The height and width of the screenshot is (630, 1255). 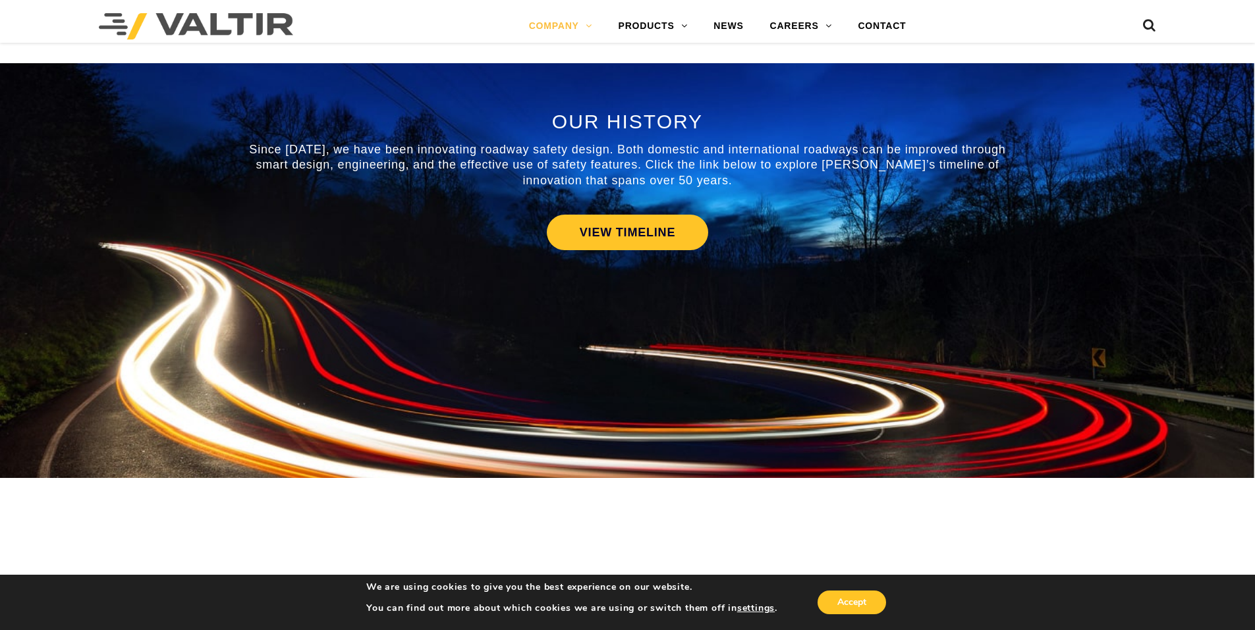 What do you see at coordinates (627, 232) in the screenshot?
I see `a: VIEW TIMELINE` at bounding box center [627, 232].